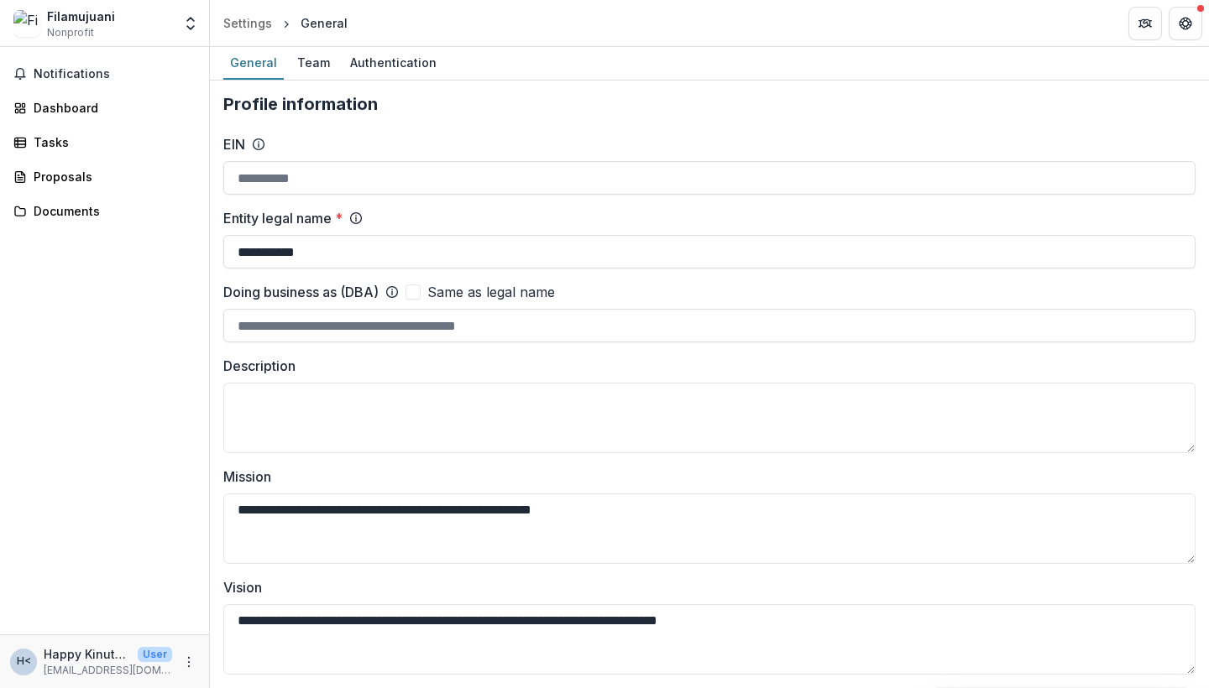  I want to click on a: Documents, so click(104, 211).